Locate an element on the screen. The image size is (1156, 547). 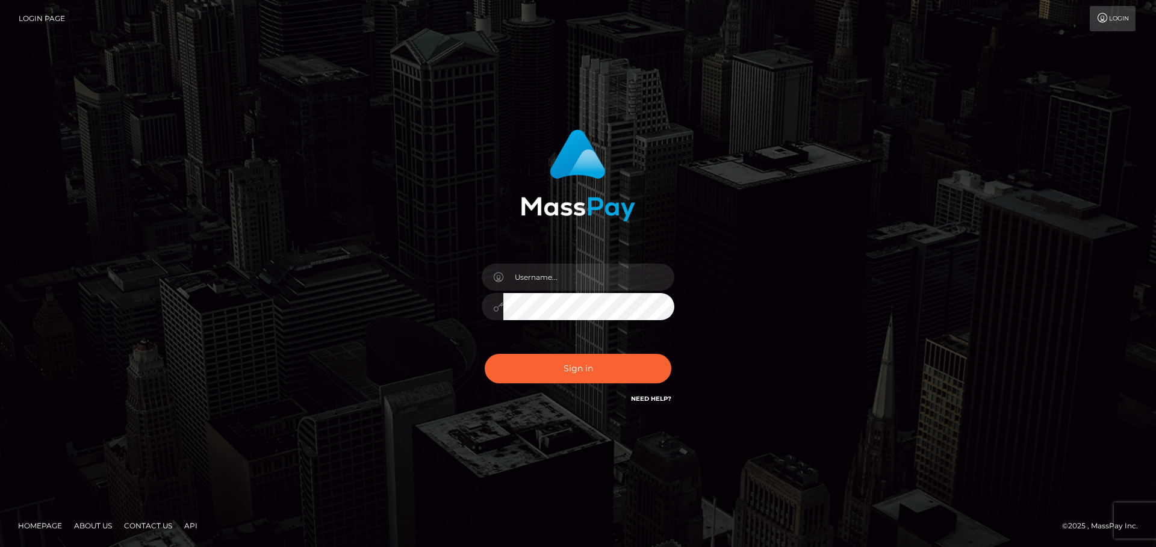
input: Username... is located at coordinates (589, 277).